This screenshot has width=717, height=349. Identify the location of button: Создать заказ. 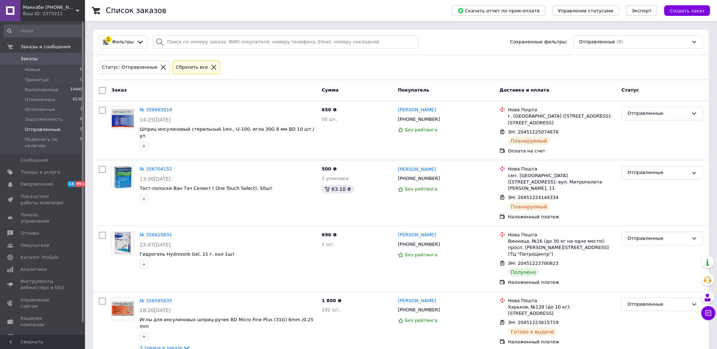
(687, 11).